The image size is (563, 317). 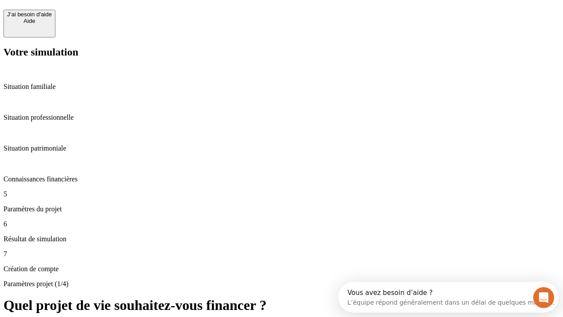 What do you see at coordinates (281, 52) in the screenshot?
I see `h2: Votre simulation` at bounding box center [281, 52].